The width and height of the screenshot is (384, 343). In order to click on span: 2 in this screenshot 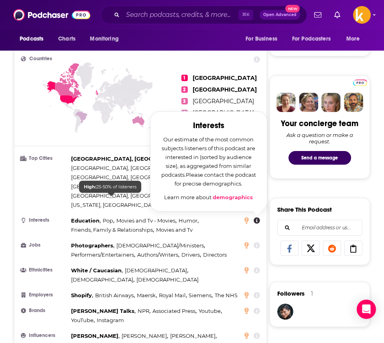, I will do `click(184, 89)`.